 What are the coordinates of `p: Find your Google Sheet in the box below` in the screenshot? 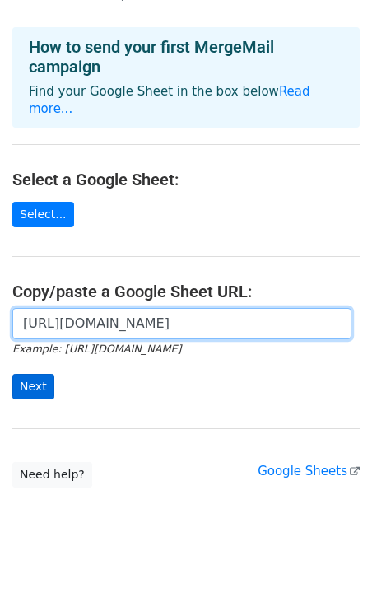 It's located at (186, 100).